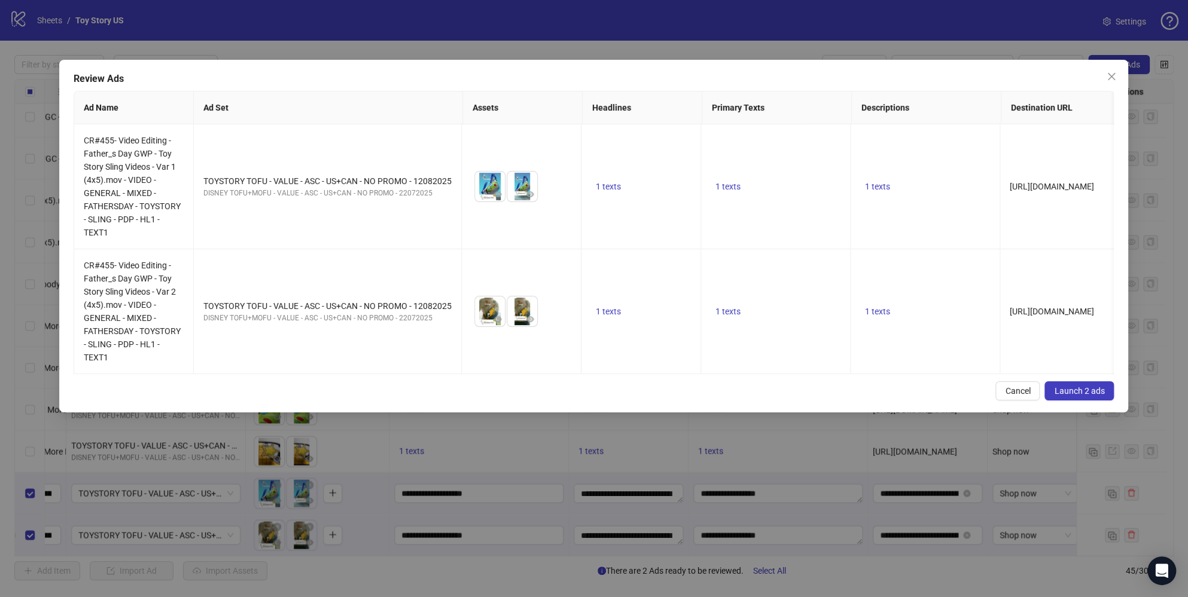  Describe the element at coordinates (1018, 391) in the screenshot. I see `span: Cancel` at that location.